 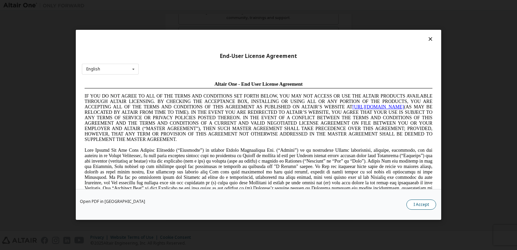 I want to click on span: IF YOU DO NOT AGREE TO ALL OF THE TERMS AND CONDITIONS SET FORTH BELOW, YOU MAY NOT ACCESS OR USE..., so click(x=177, y=39).